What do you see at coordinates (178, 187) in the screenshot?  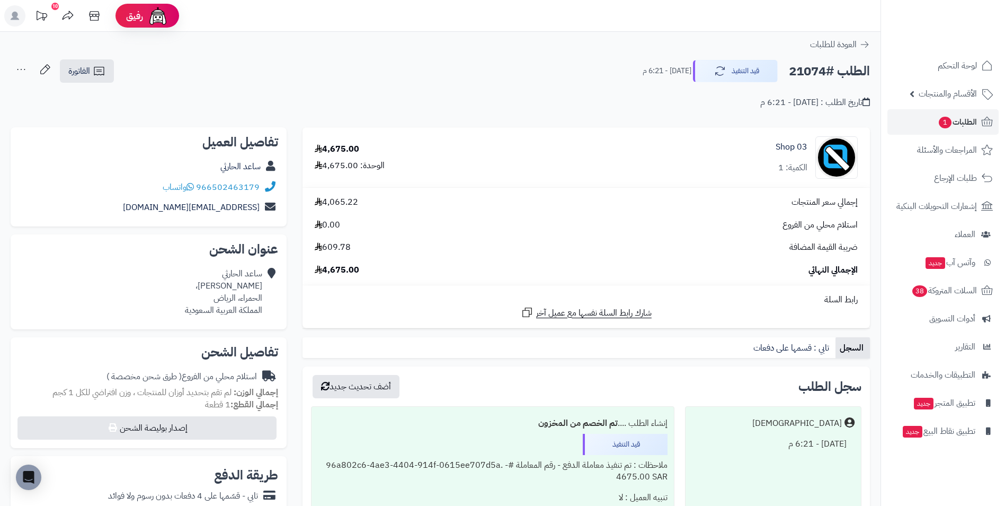 I see `span: واتساب` at bounding box center [178, 187].